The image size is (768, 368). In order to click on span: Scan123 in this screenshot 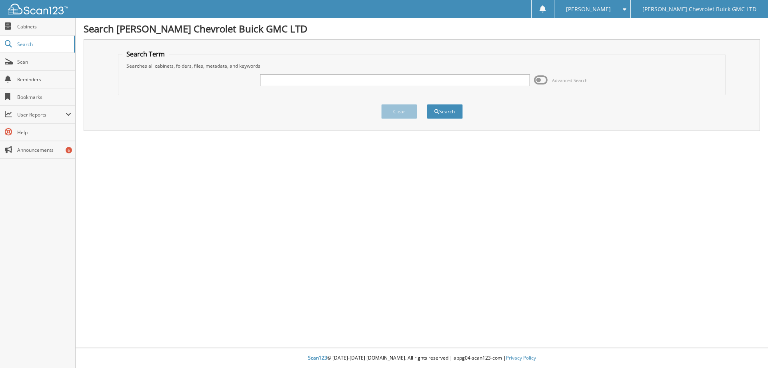, I will do `click(318, 357)`.